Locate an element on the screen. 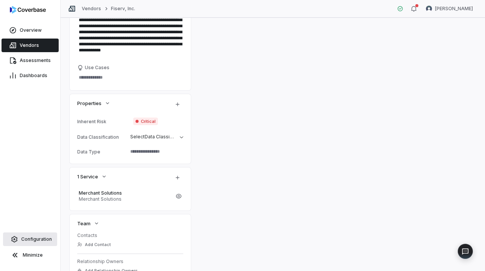 Image resolution: width=485 pixels, height=271 pixels. textarea: Description is located at coordinates (130, 32).